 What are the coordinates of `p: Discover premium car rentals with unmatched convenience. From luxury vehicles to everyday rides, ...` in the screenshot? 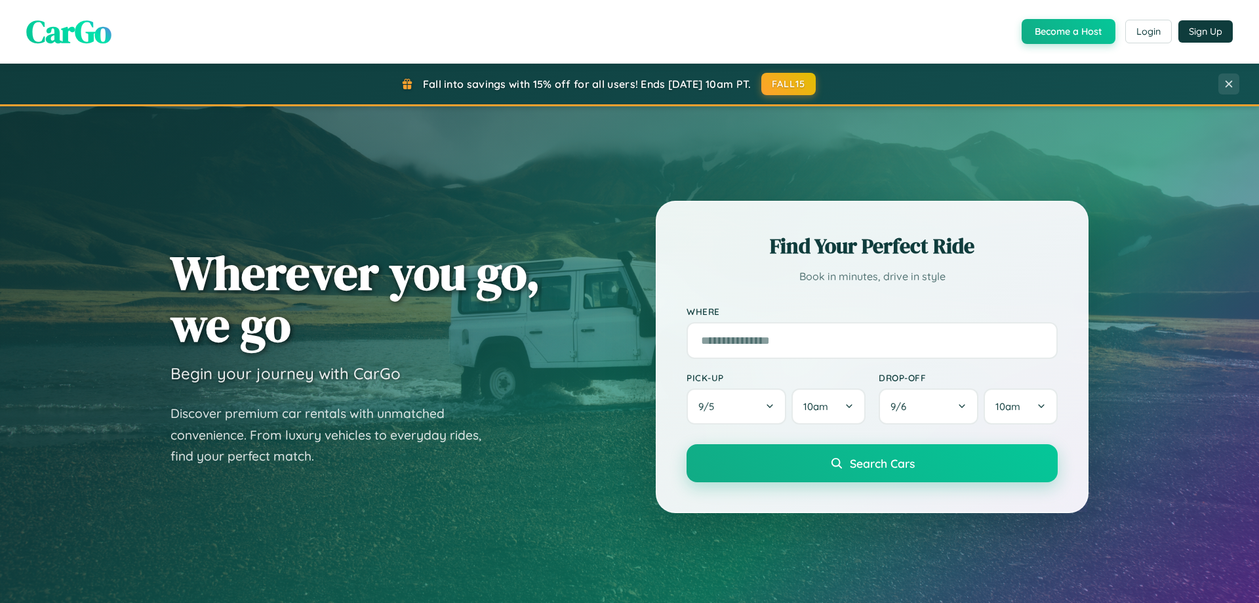 It's located at (334, 435).